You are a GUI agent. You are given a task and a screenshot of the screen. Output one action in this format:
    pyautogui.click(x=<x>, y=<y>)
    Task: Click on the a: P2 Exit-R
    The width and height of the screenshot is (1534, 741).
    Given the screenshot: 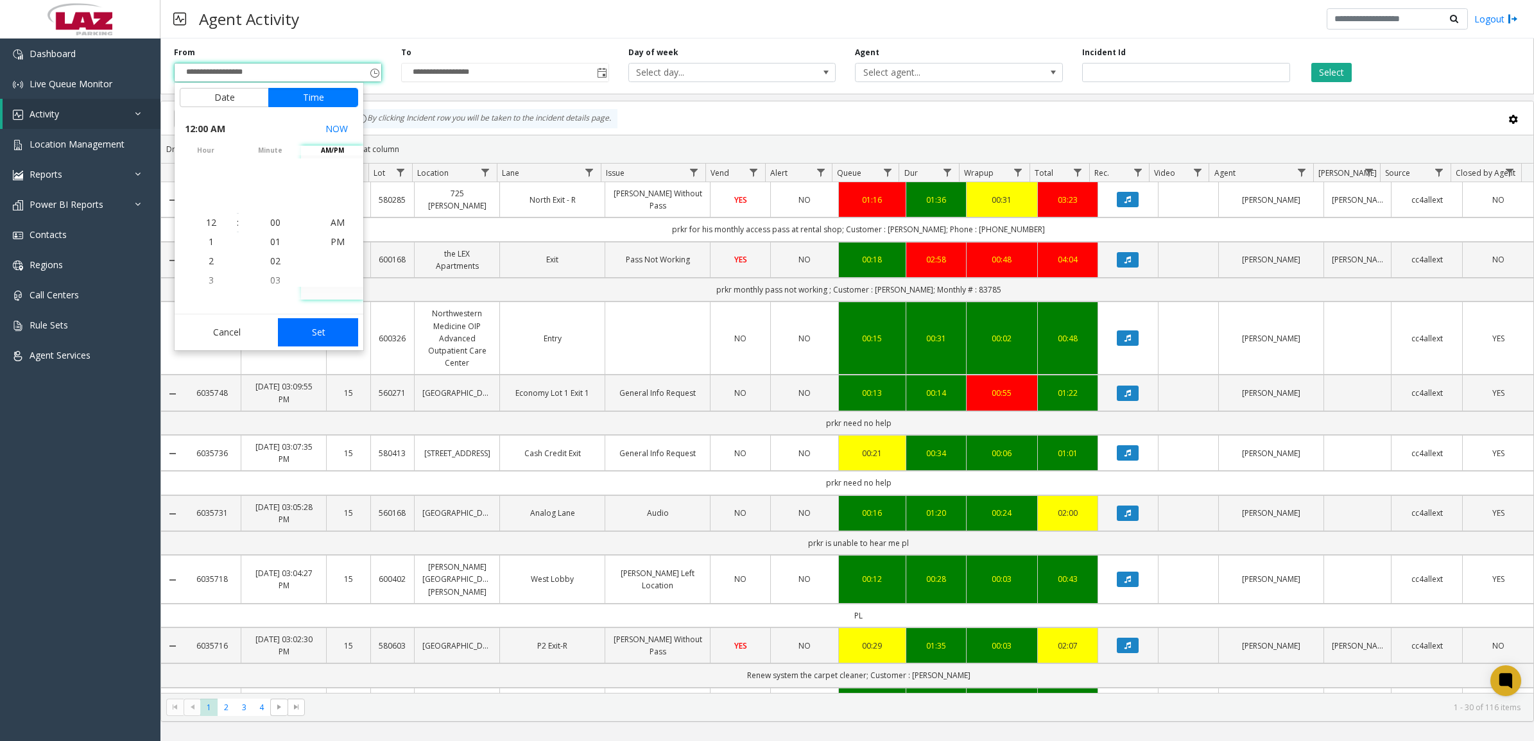 What is the action you would take?
    pyautogui.click(x=552, y=646)
    